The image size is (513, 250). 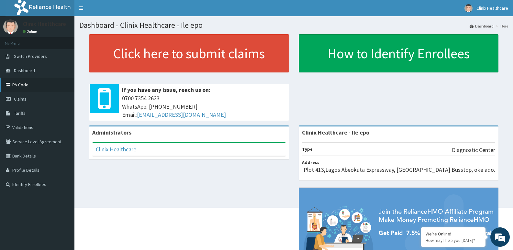 I want to click on h1: Dashboard - Clinix Healthcare - Ile epo, so click(x=293, y=25).